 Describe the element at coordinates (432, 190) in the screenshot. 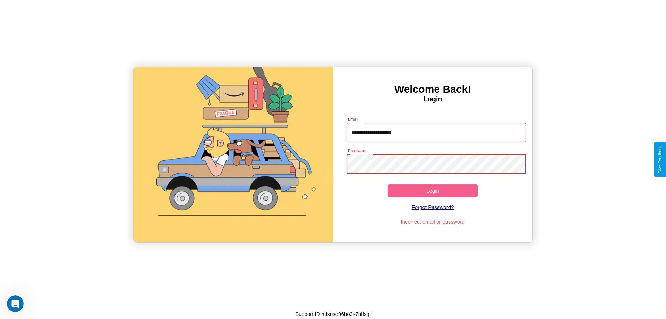

I see `button: Login` at that location.